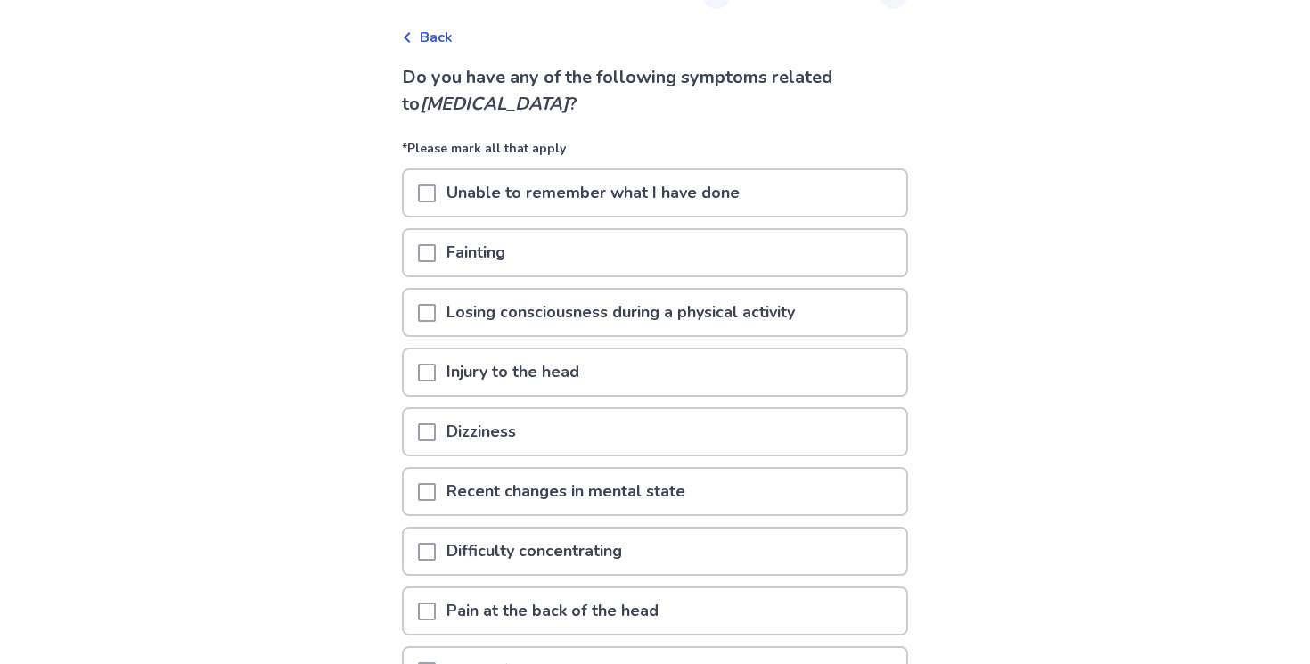 The height and width of the screenshot is (664, 1310). Describe the element at coordinates (620, 312) in the screenshot. I see `p: Losing consciousness during a physical activity` at that location.